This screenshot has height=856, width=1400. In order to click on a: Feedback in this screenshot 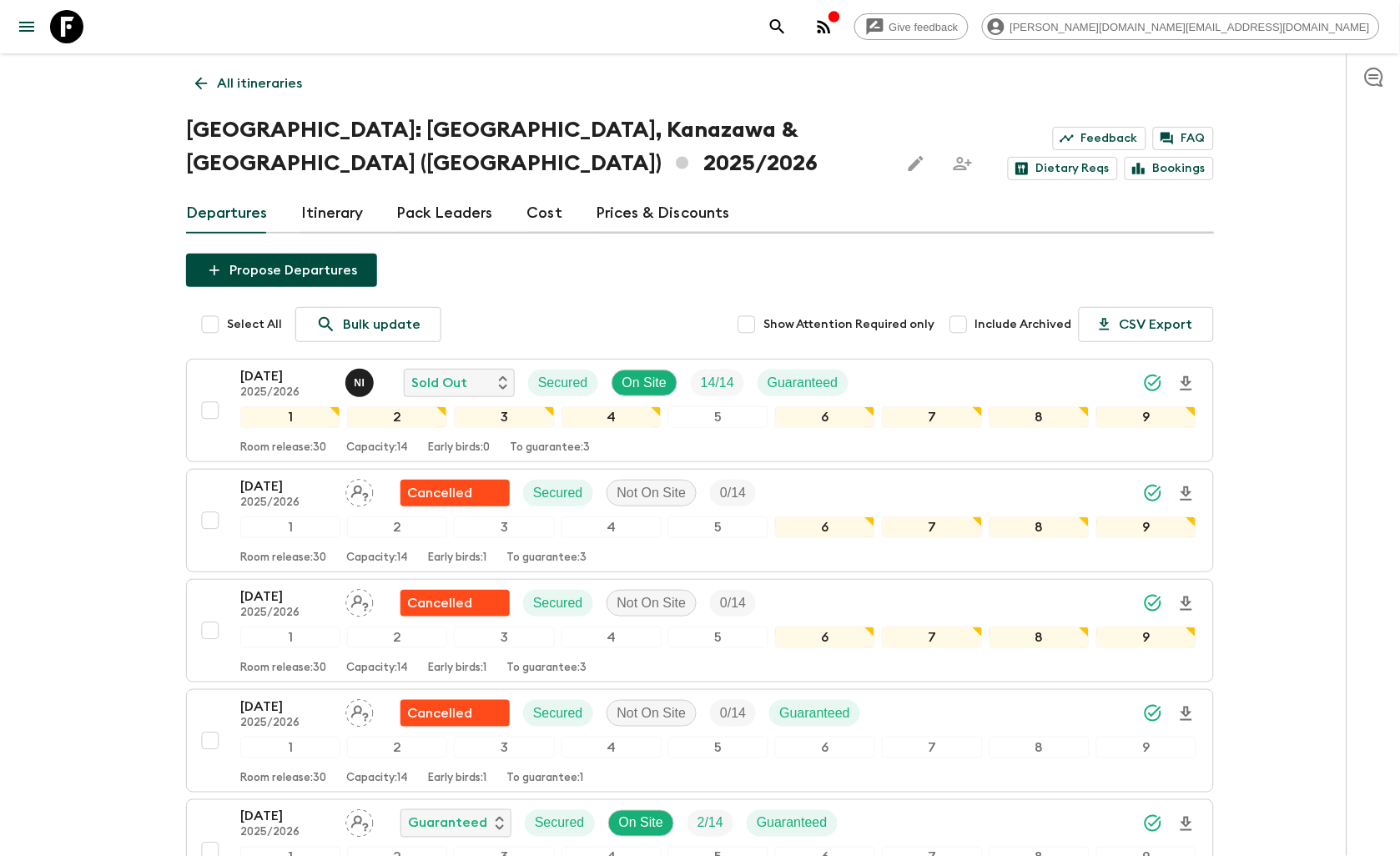, I will do `click(1100, 139)`.